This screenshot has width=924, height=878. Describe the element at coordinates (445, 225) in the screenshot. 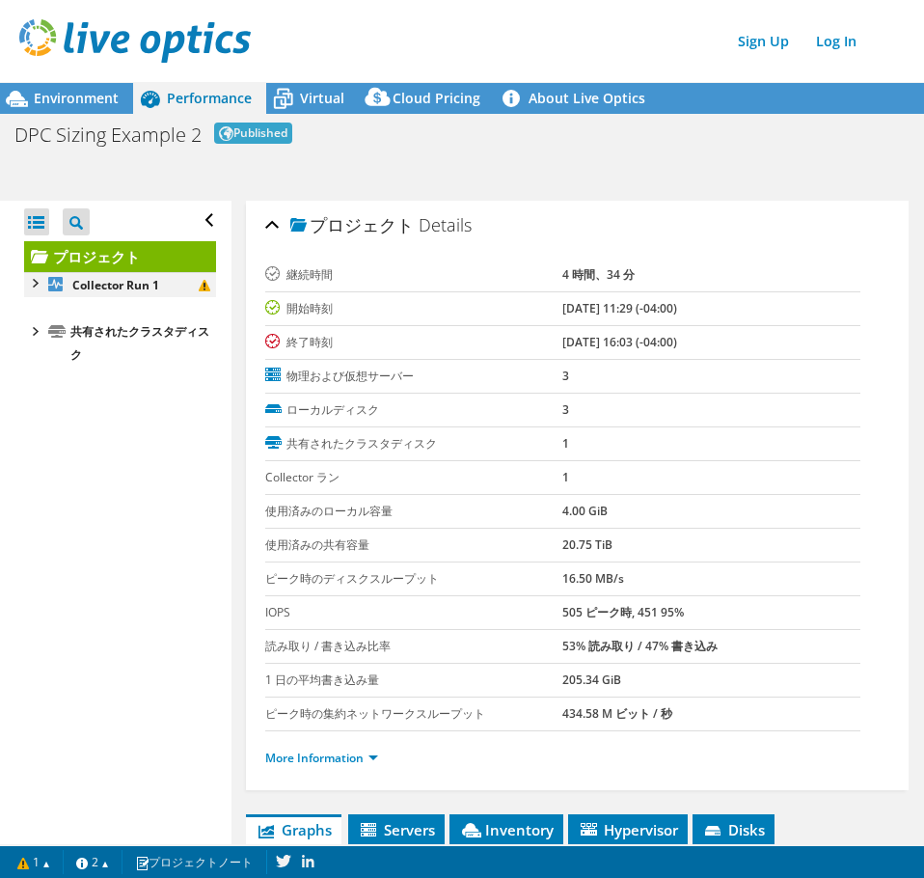

I see `span: Details` at that location.